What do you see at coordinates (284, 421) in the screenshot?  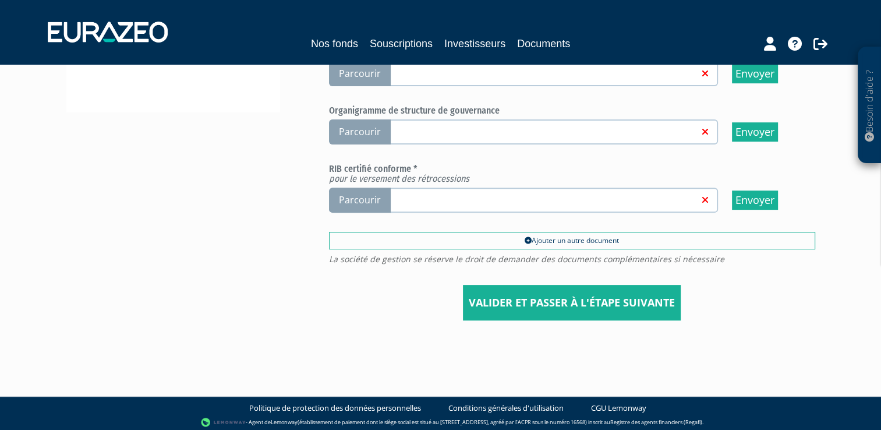 I see `a: Lemonway` at bounding box center [284, 421].